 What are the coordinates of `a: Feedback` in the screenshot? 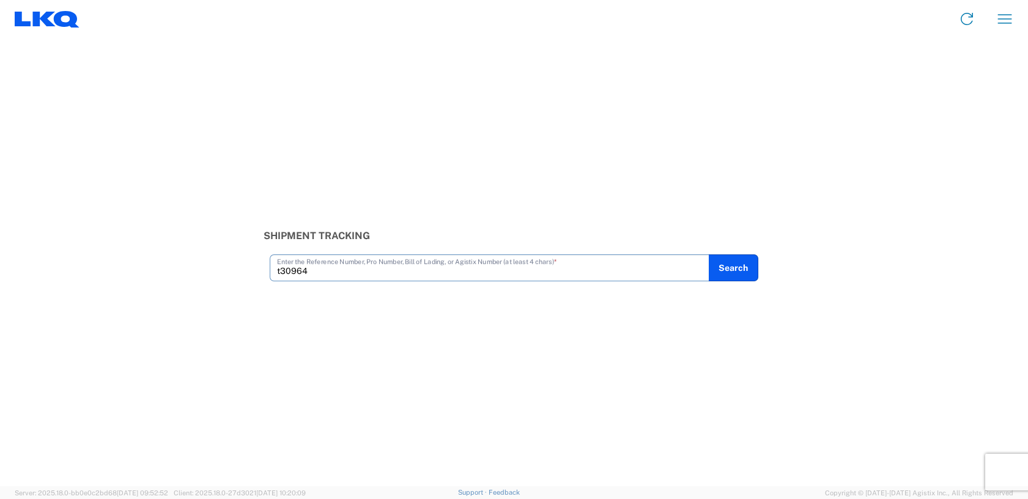 It's located at (504, 492).